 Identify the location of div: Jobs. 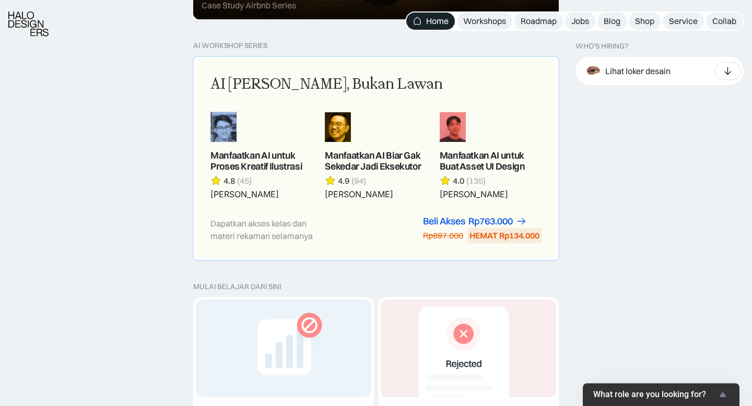
(580, 21).